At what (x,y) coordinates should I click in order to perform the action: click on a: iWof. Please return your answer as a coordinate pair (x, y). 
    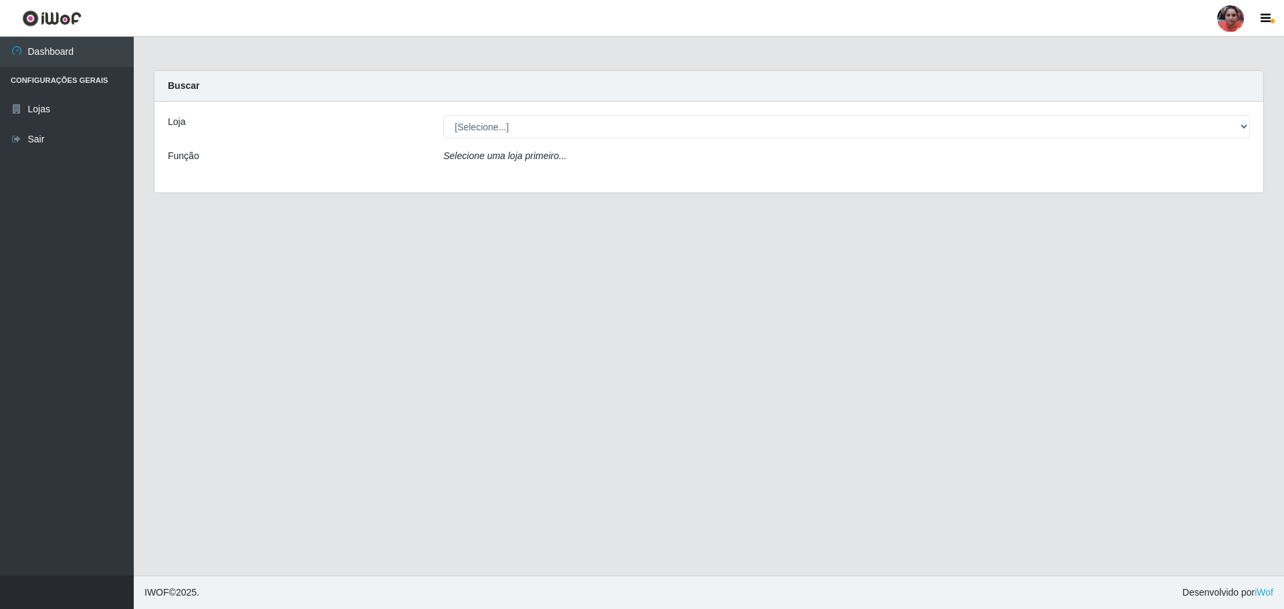
    Looking at the image, I should click on (1264, 592).